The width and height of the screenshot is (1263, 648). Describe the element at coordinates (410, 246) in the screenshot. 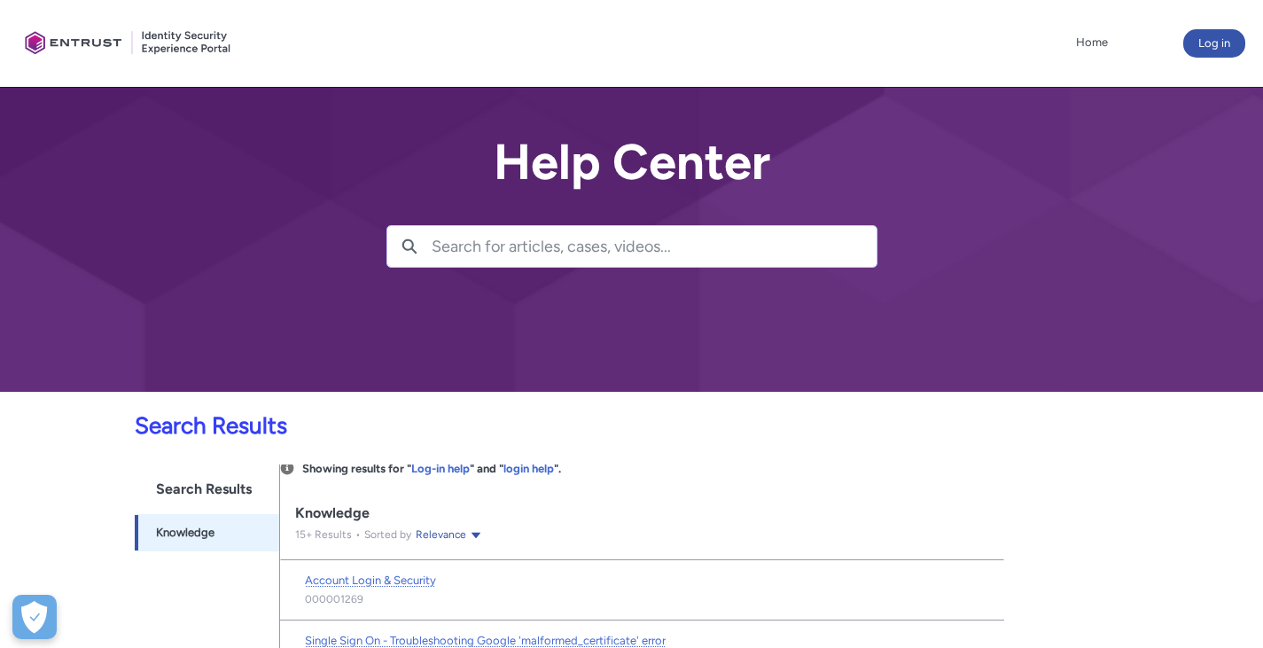

I see `button: Search` at that location.